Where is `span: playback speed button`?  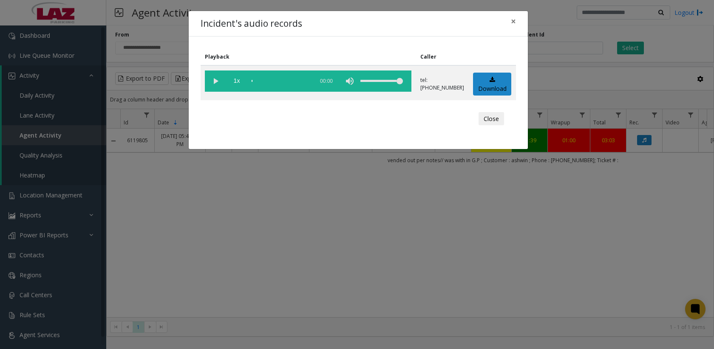
span: playback speed button is located at coordinates (237, 81).